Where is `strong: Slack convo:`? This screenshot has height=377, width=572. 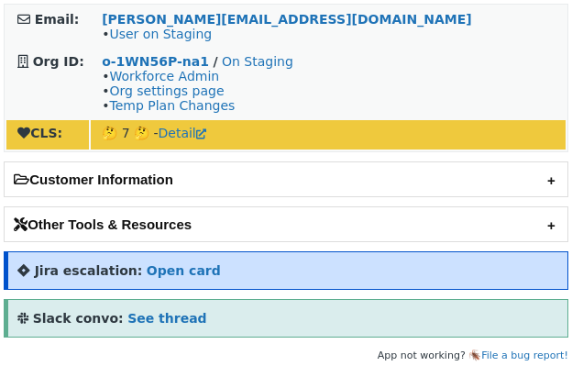 strong: Slack convo: is located at coordinates (78, 318).